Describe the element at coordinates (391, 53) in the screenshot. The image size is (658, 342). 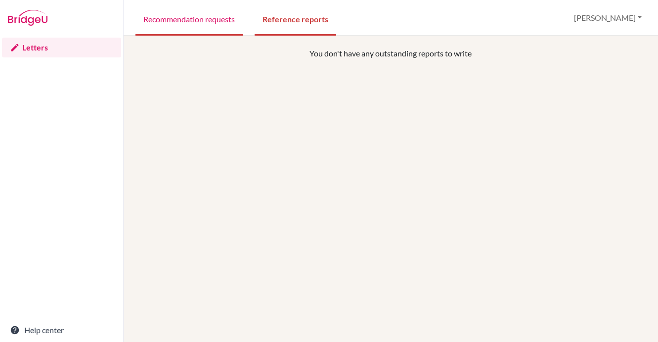
I see `p: You don't have any outstanding reports to write` at that location.